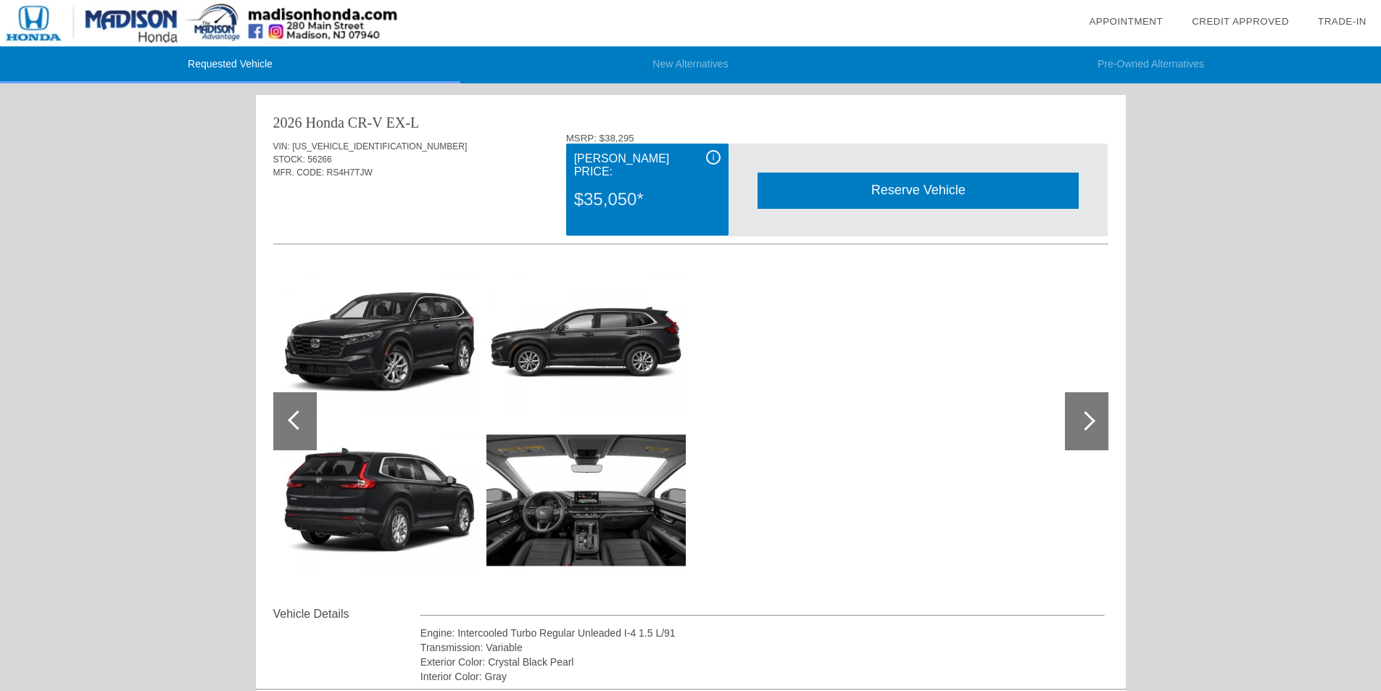 This screenshot has width=1381, height=691. I want to click on div: Interior Color: Gray, so click(763, 677).